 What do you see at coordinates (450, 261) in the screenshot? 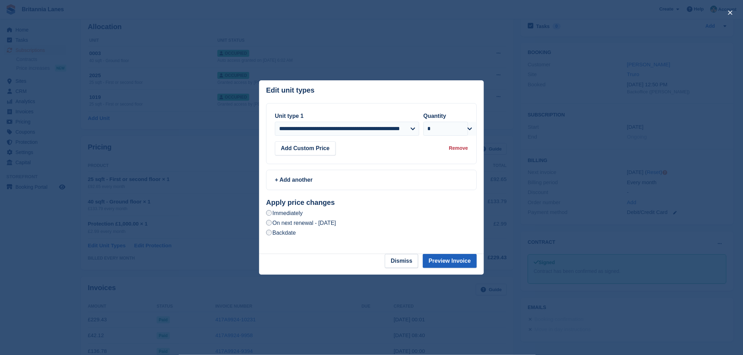
I see `button: Preview Invoice` at bounding box center [450, 261].